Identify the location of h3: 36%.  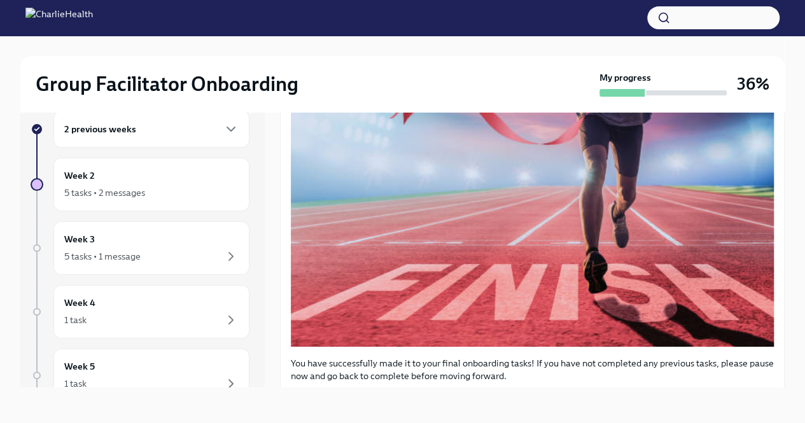
(753, 84).